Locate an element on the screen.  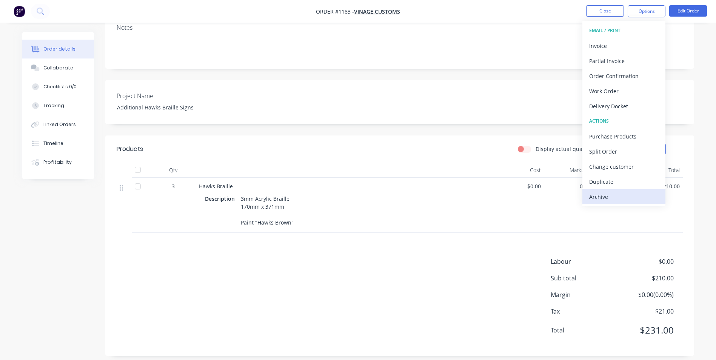
div: Markup is located at coordinates (567, 170).